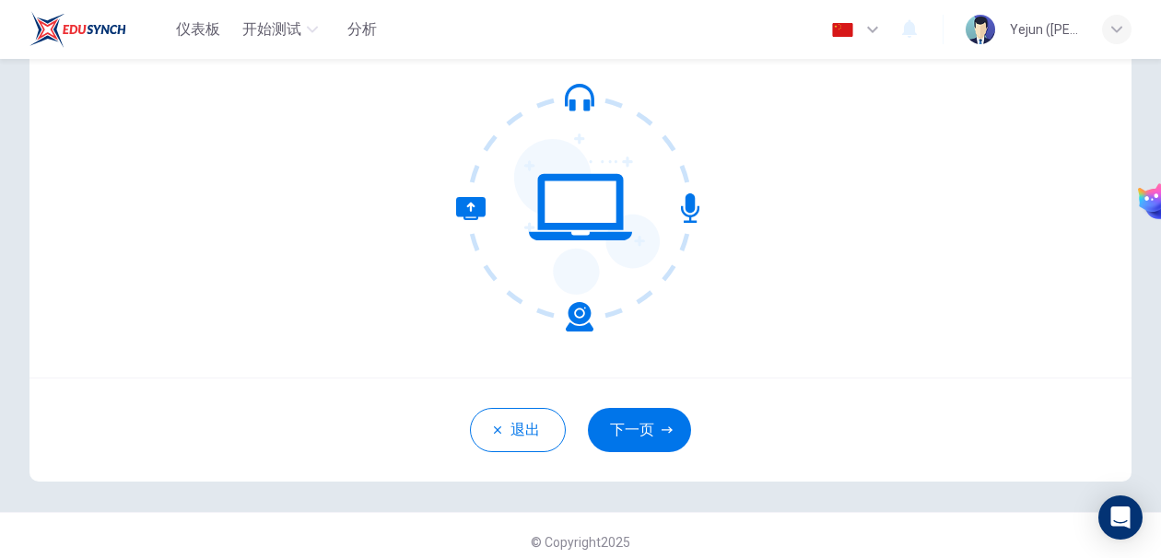 This screenshot has height=558, width=1161. What do you see at coordinates (1120, 518) in the screenshot?
I see `div: Open Intercom Messenger` at bounding box center [1120, 518].